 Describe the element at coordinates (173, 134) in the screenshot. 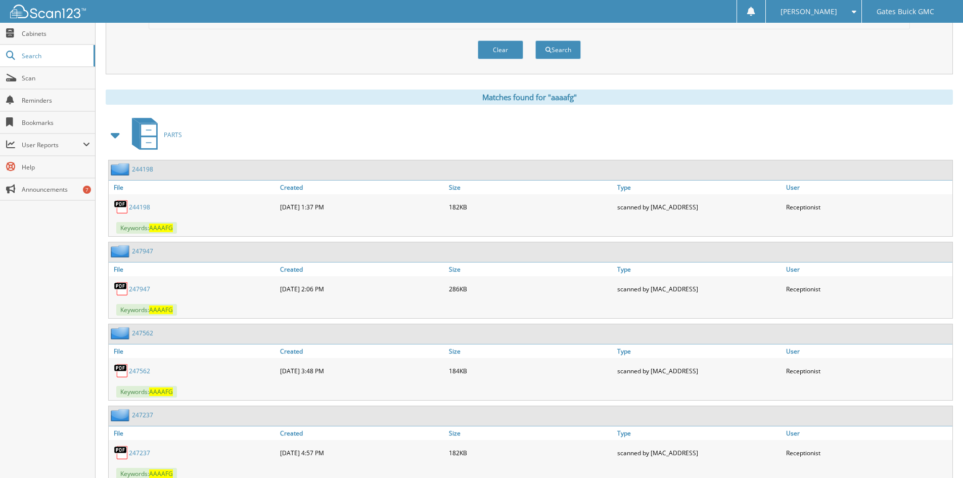

I see `span: PARTS` at that location.